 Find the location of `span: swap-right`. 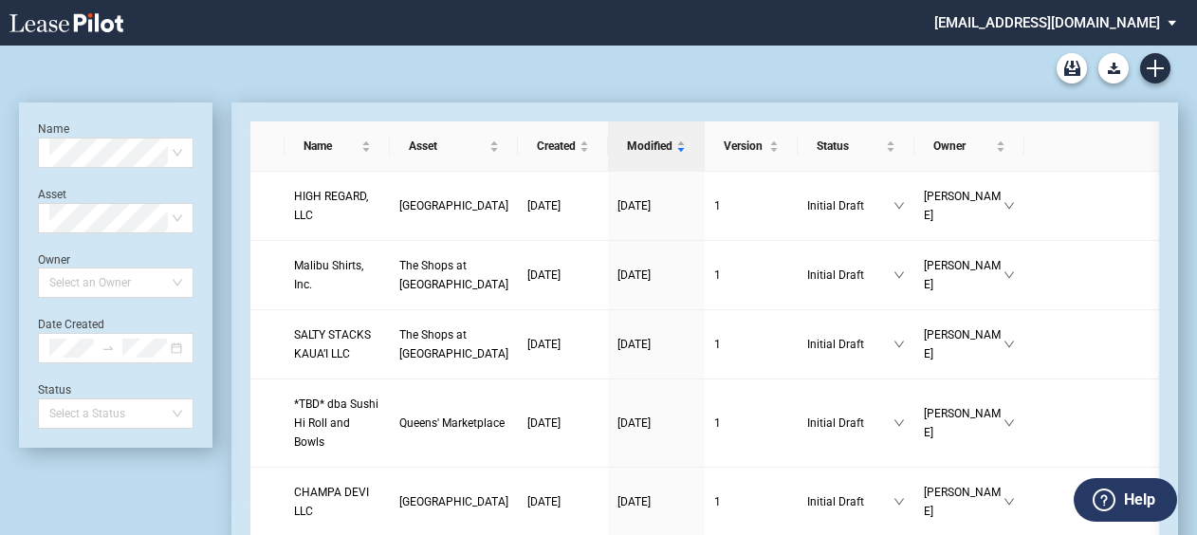

span: swap-right is located at coordinates (108, 348).